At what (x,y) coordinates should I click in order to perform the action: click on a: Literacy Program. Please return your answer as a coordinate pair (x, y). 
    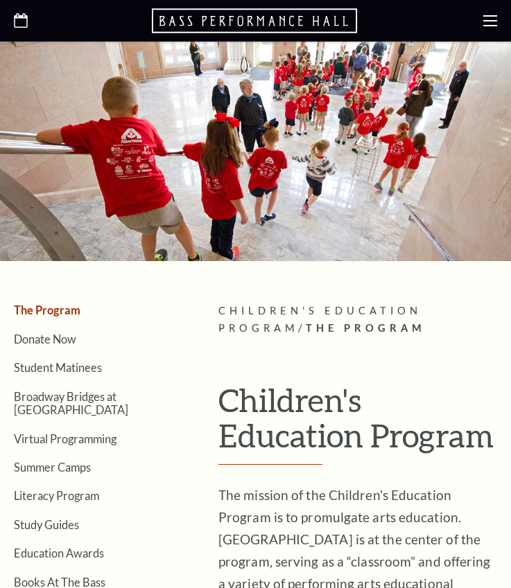
    Looking at the image, I should click on (56, 495).